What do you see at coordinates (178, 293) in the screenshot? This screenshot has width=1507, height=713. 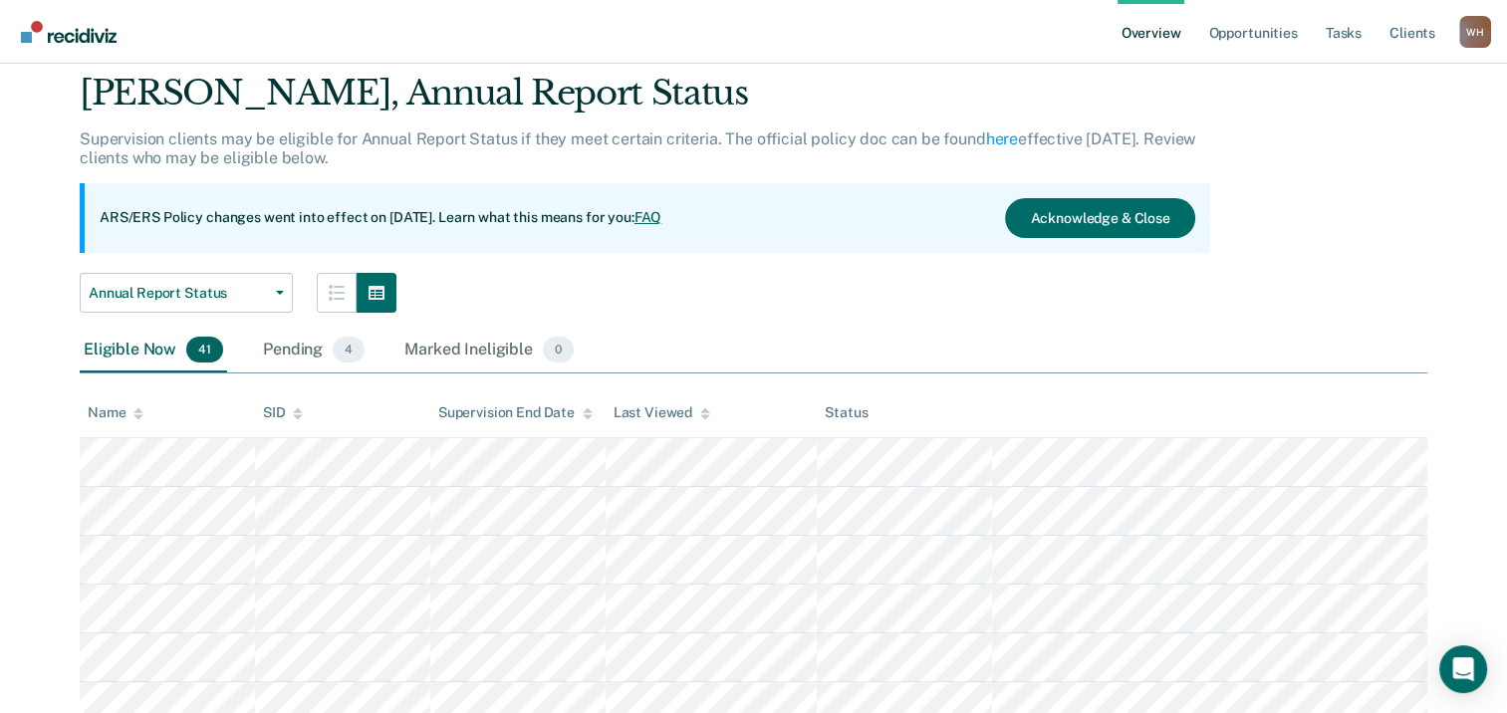 I see `span: Annual Report Status` at bounding box center [178, 293].